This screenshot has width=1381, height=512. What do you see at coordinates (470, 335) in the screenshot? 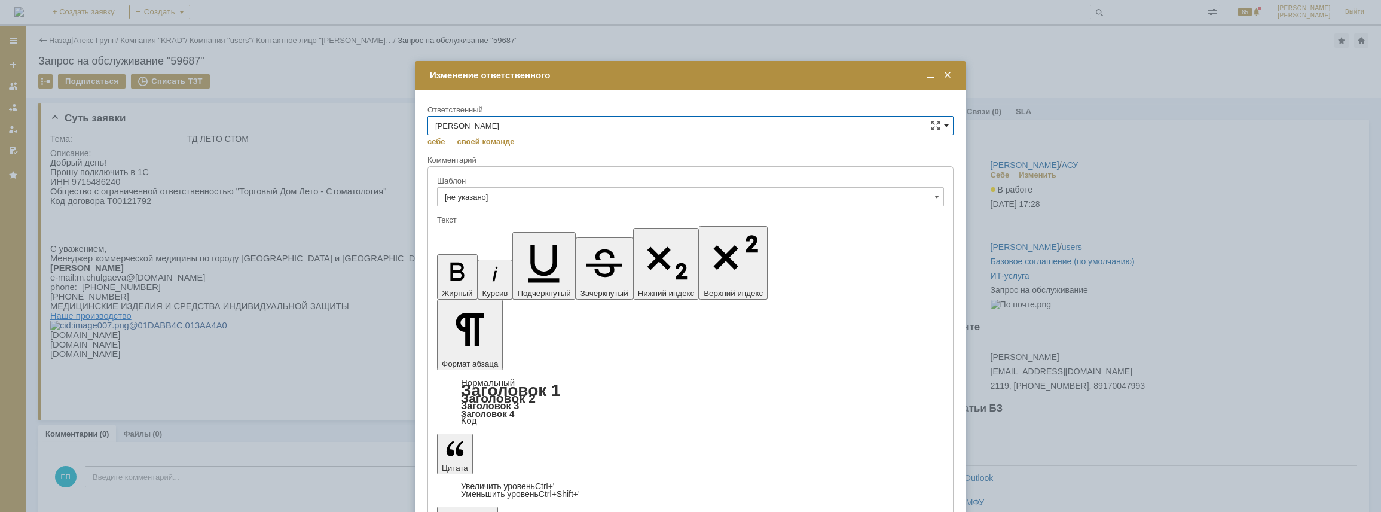
I see `button: Формат абзаца` at bounding box center [470, 335].